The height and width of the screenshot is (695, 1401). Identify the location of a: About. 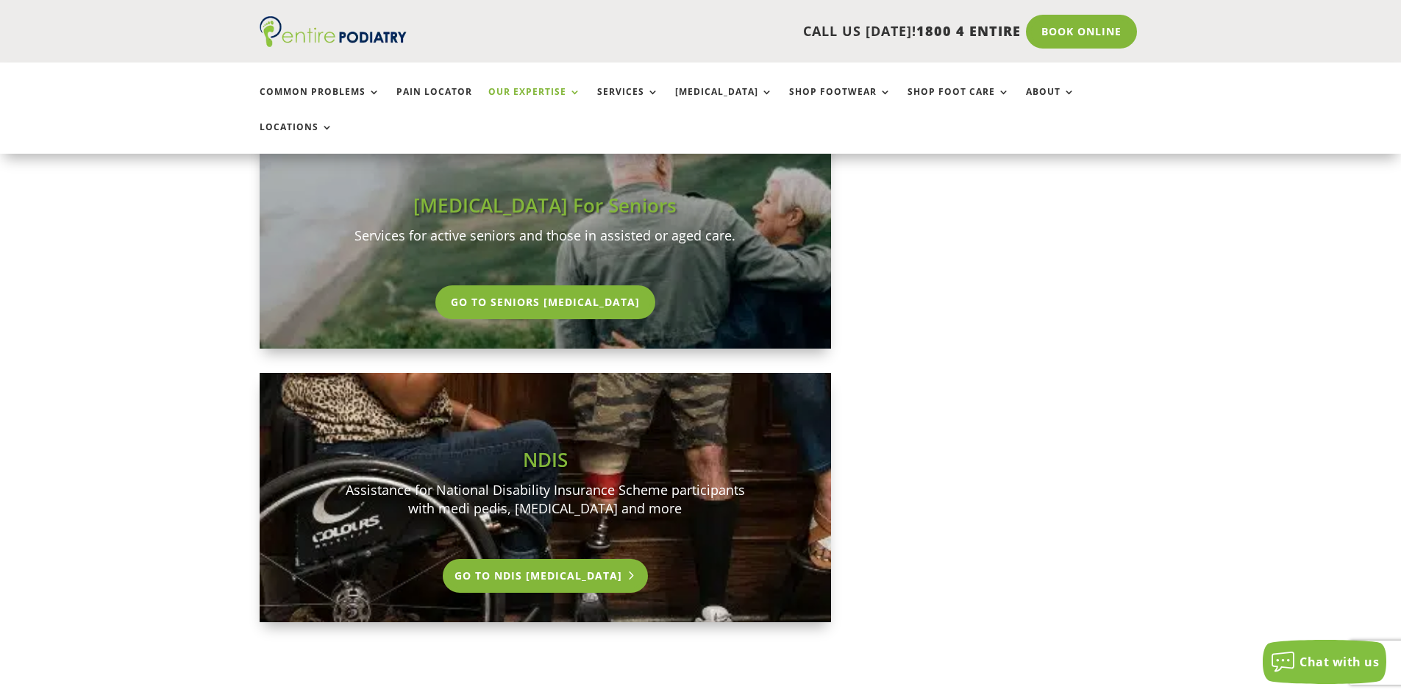
(1050, 102).